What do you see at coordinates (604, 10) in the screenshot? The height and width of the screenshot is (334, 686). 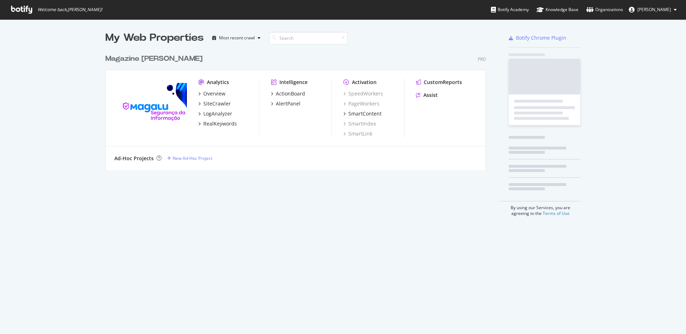 I see `div: Organizations` at bounding box center [604, 10].